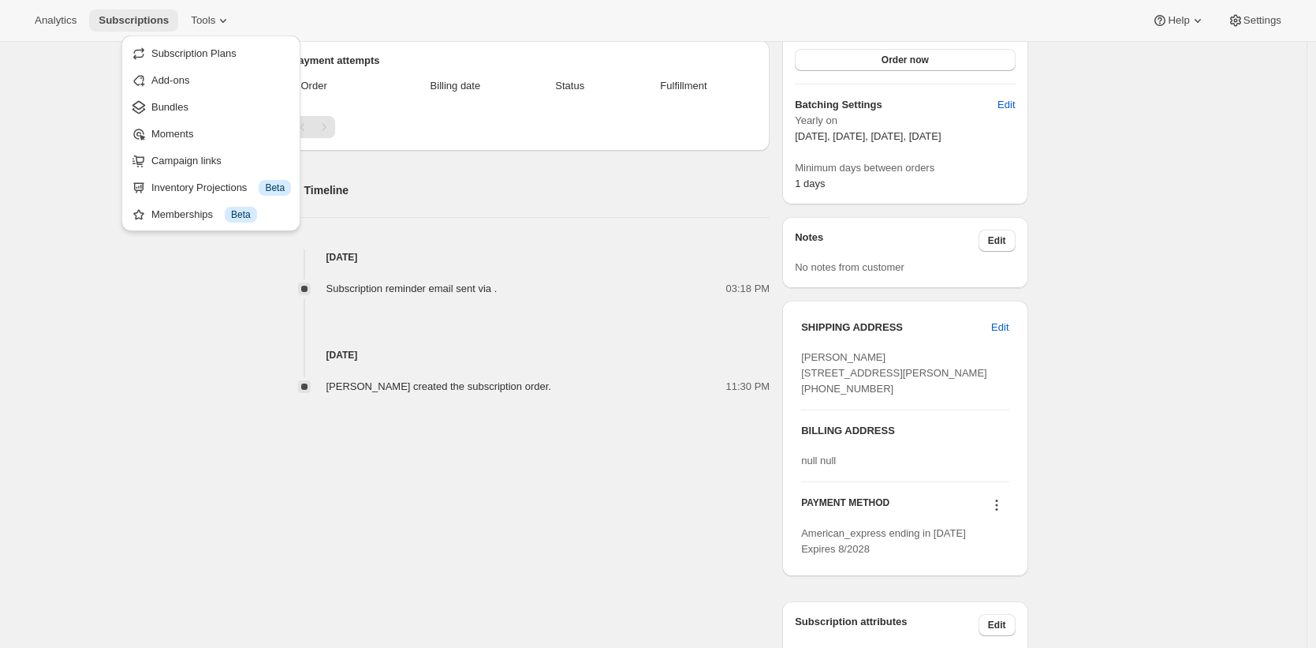 The image size is (1316, 648). I want to click on h2: Payment attempts, so click(525, 61).